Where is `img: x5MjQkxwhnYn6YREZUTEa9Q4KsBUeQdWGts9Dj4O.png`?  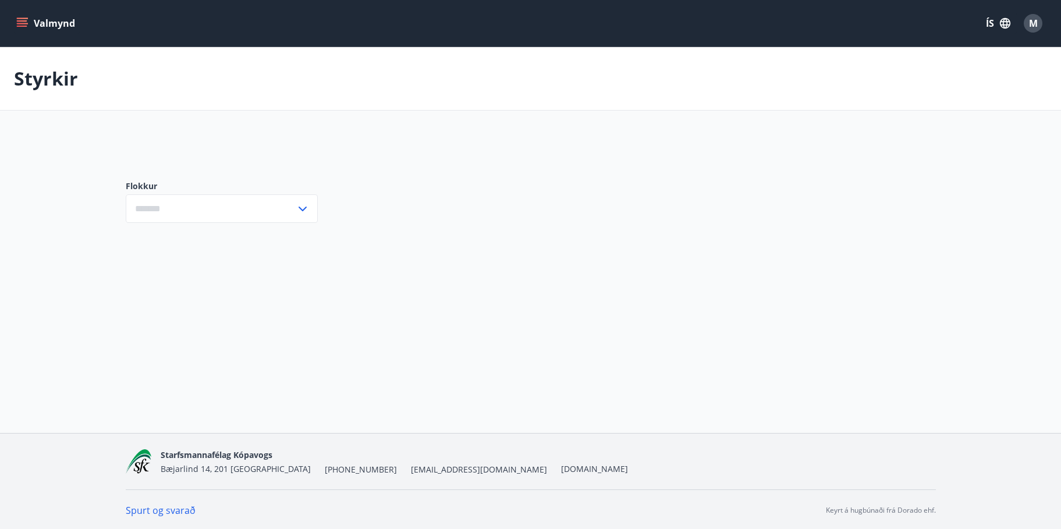 img: x5MjQkxwhnYn6YREZUTEa9Q4KsBUeQdWGts9Dj4O.png is located at coordinates (139, 462).